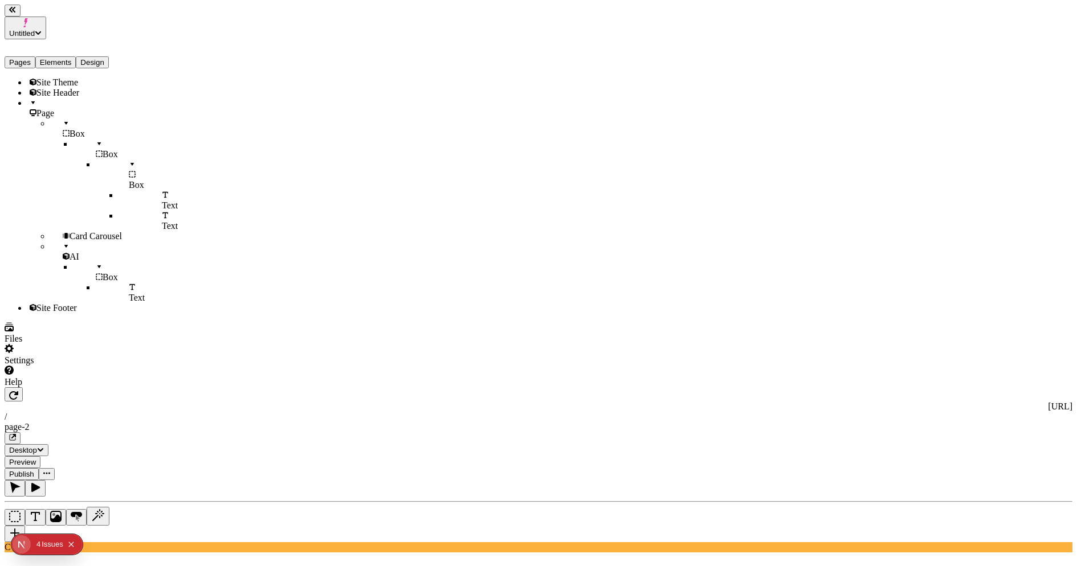  I want to click on span: Untitled, so click(22, 33).